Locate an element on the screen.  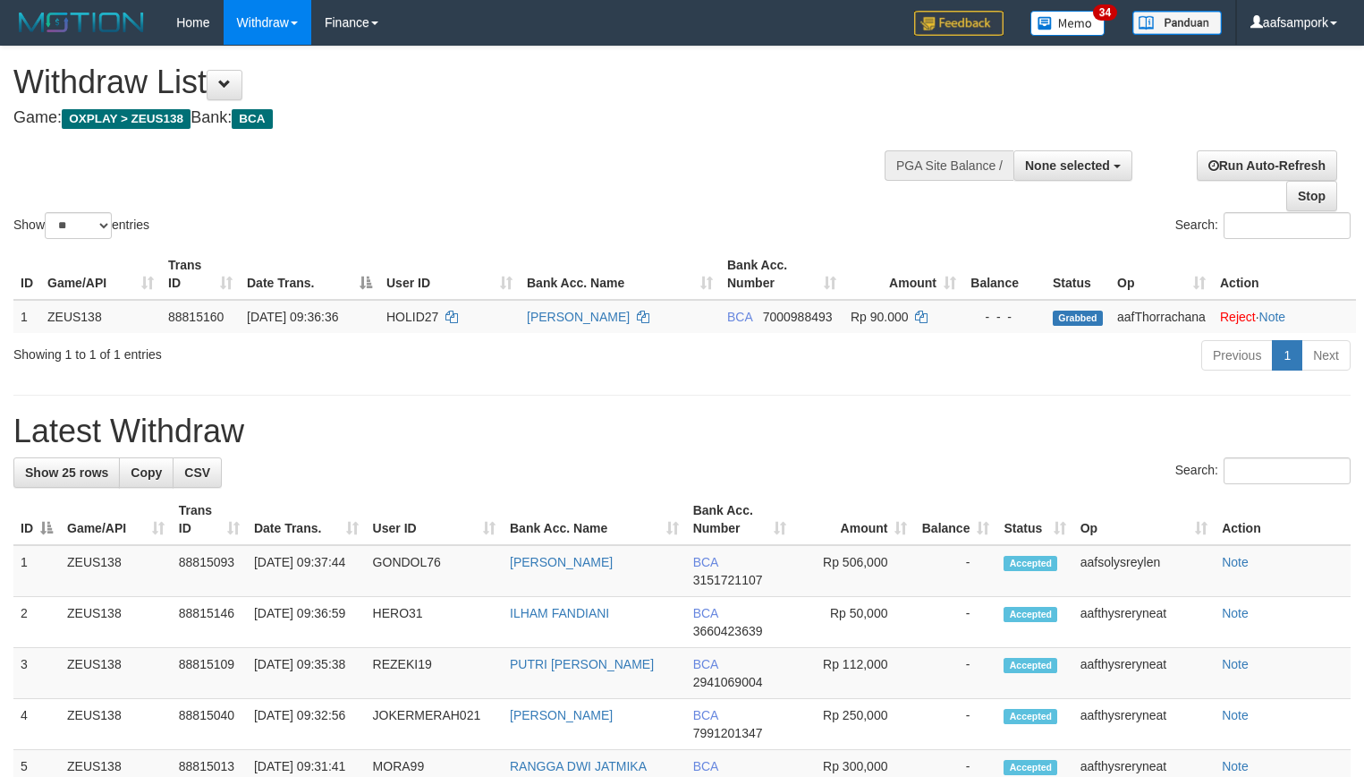
div: Showing 1 to 1 of 1 entries is located at coordinates (284, 351).